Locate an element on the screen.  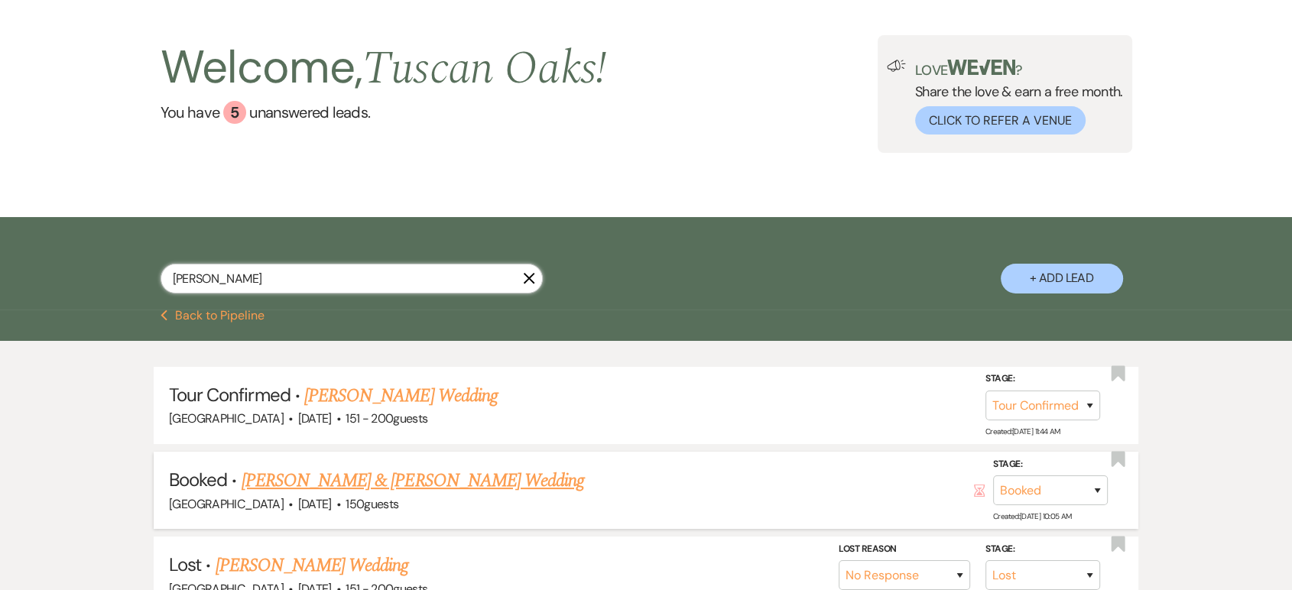
img: weven-logo-green.svg is located at coordinates (981, 67).